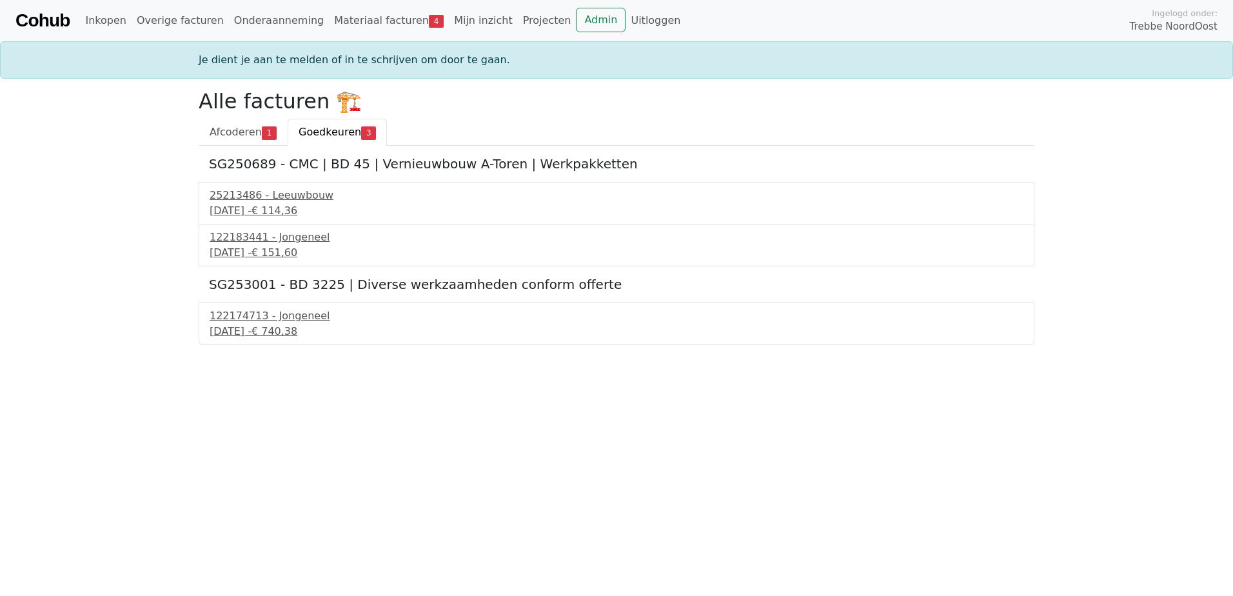 This screenshot has width=1233, height=596. I want to click on h5: SG250689 - CMC | BD 45 | Vernieuwbouw A-Toren | Werkpakketten, so click(617, 164).